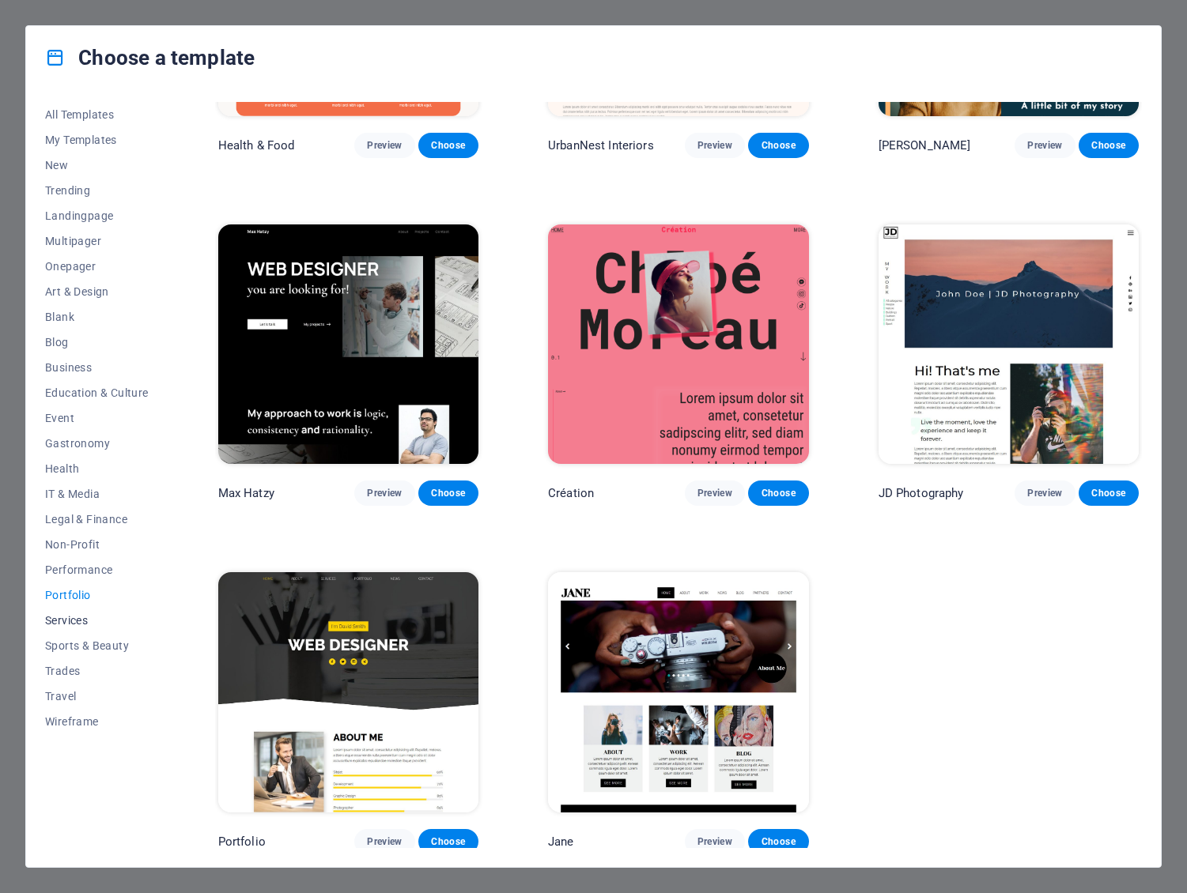 Image resolution: width=1187 pixels, height=893 pixels. I want to click on span: Business, so click(96, 368).